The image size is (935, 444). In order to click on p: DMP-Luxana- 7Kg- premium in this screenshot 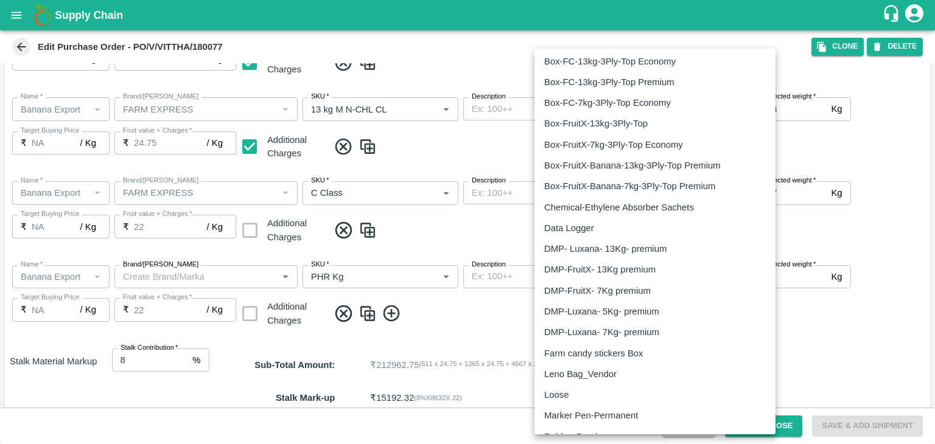, I will do `click(601, 332)`.